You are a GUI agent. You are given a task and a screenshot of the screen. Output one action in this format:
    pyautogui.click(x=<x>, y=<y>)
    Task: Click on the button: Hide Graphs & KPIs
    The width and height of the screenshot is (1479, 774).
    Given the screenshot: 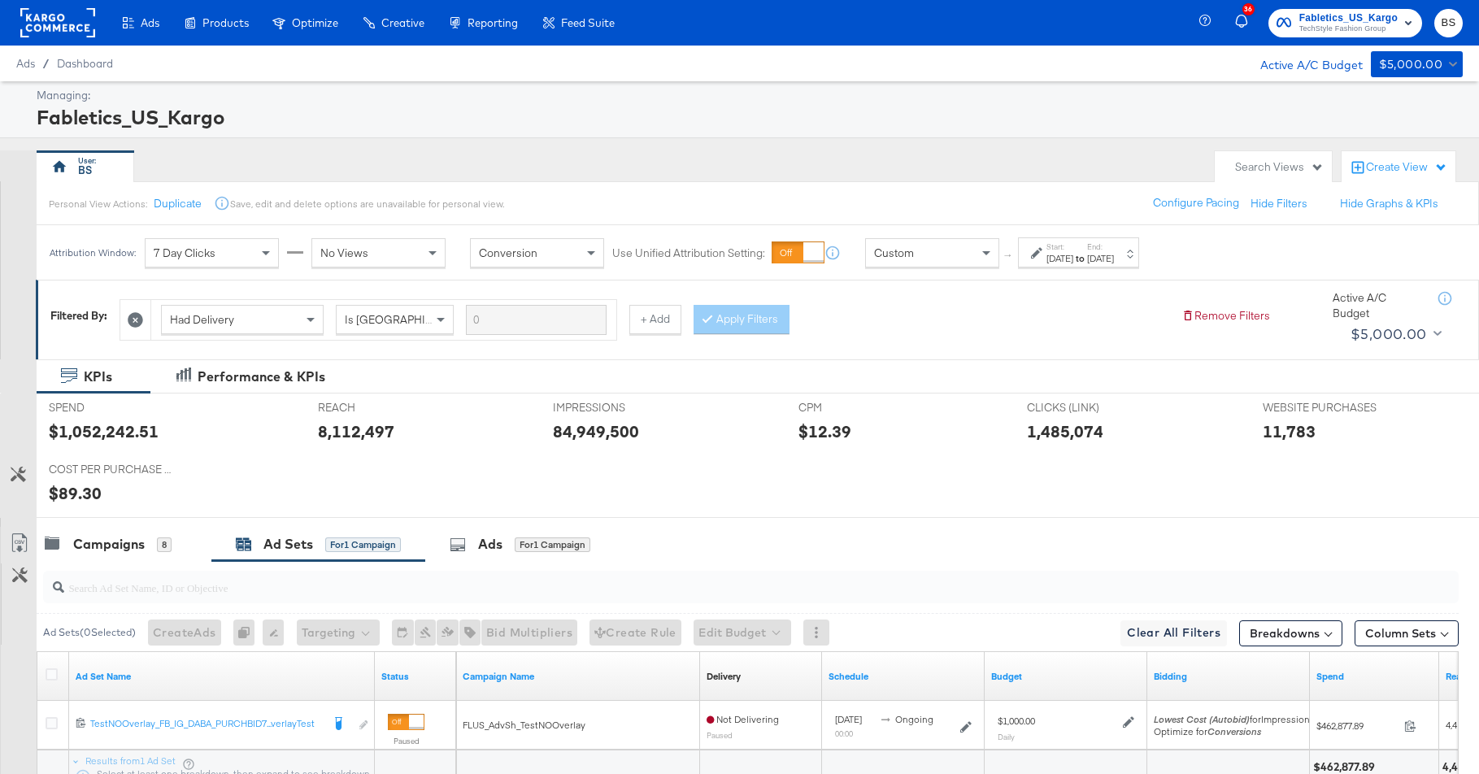 What is the action you would take?
    pyautogui.click(x=1388, y=203)
    